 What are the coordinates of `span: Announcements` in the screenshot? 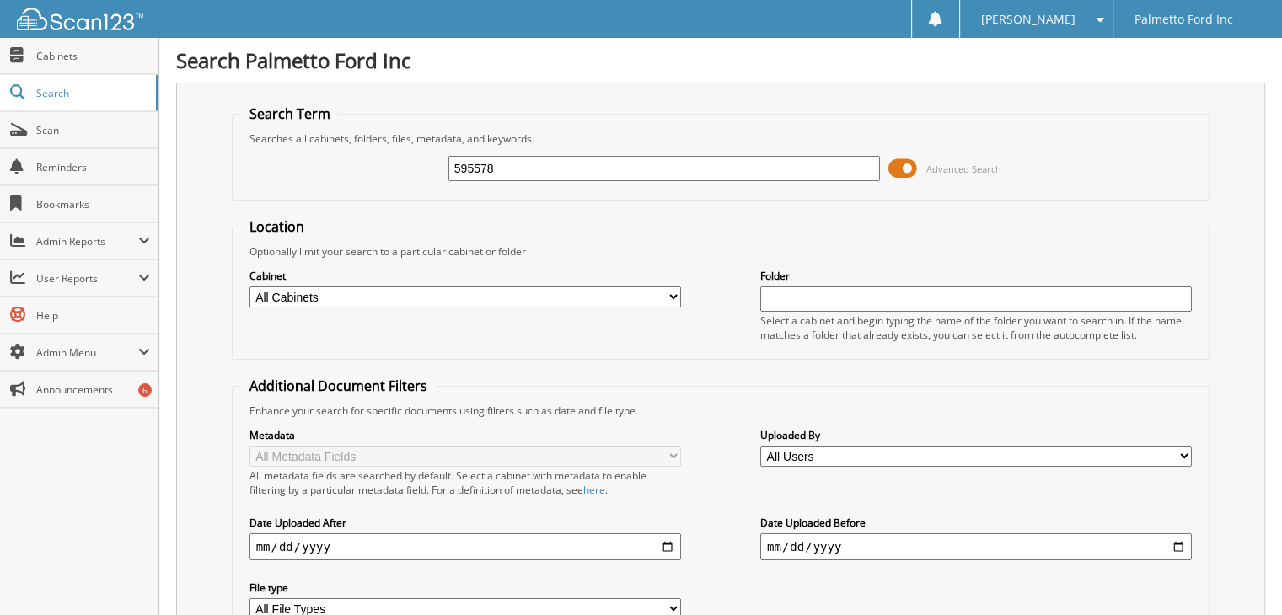 It's located at (93, 389).